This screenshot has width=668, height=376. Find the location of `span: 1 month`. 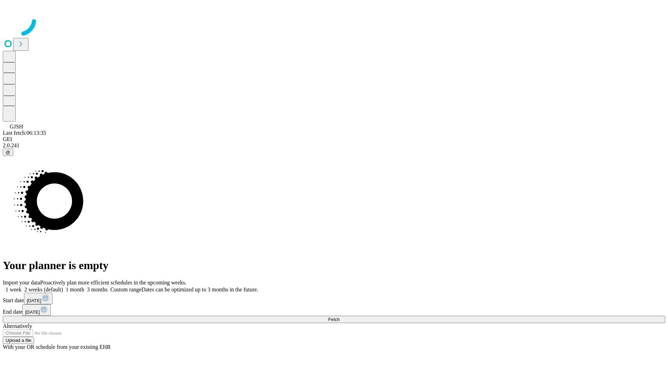

span: 1 month is located at coordinates (75, 289).